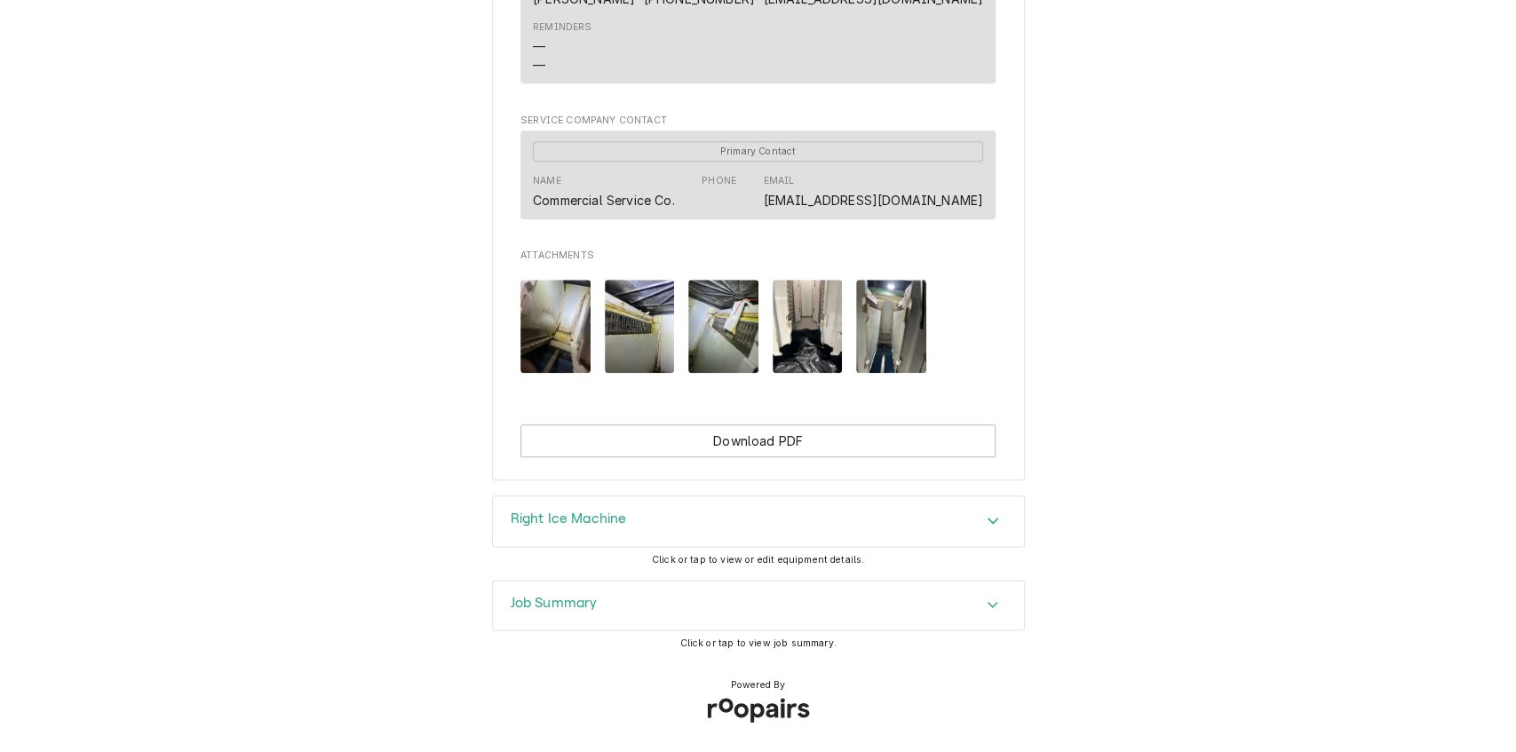  What do you see at coordinates (759, 686) in the screenshot?
I see `span: Powered By` at bounding box center [759, 686].